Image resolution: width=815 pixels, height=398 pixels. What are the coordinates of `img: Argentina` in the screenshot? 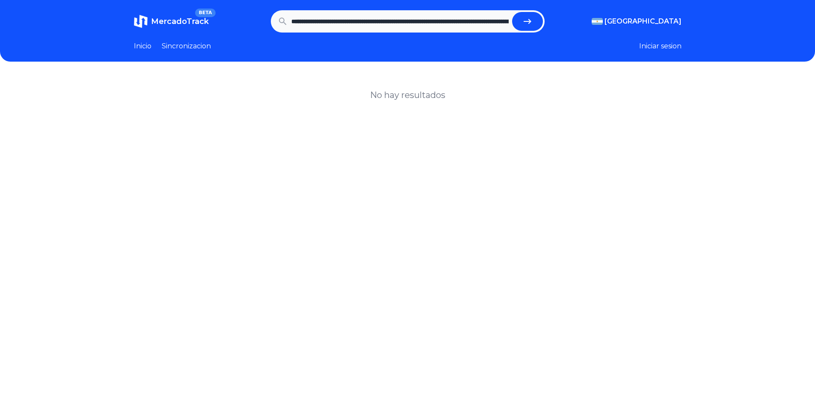 It's located at (598, 21).